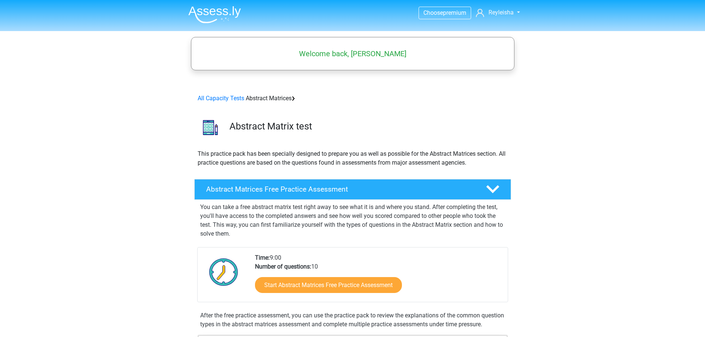  Describe the element at coordinates (352, 158) in the screenshot. I see `font: This practice pack has been specially designed to prepare you as well as possible for the Abstrac...` at that location.